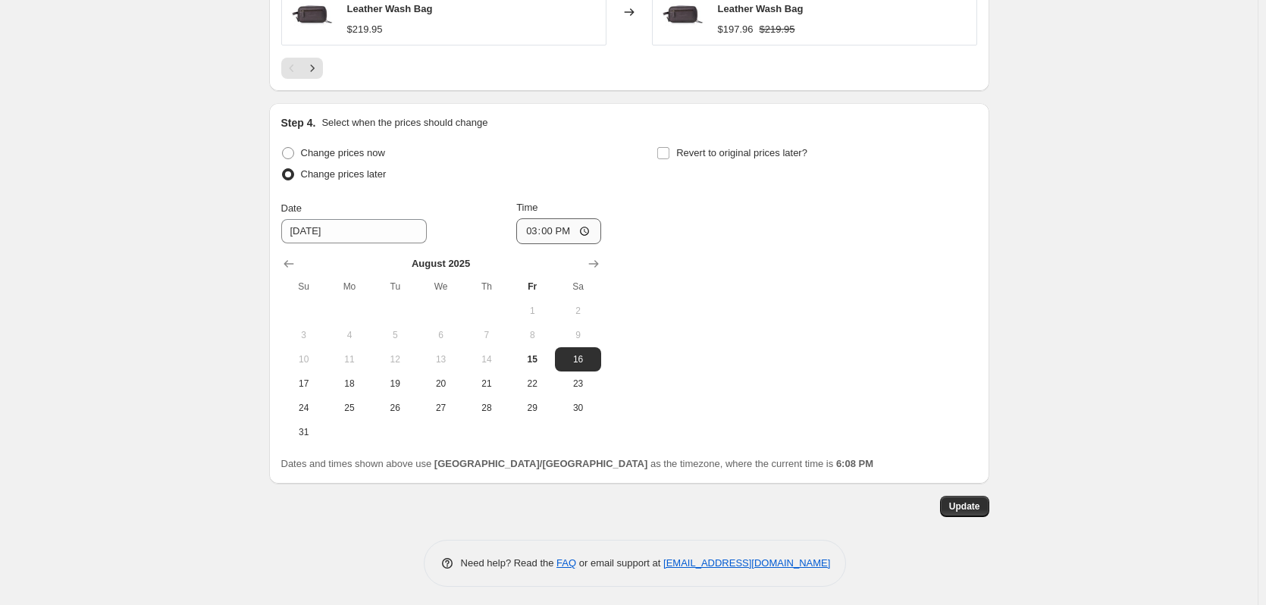  What do you see at coordinates (578, 384) in the screenshot?
I see `span: 23` at bounding box center [578, 384].